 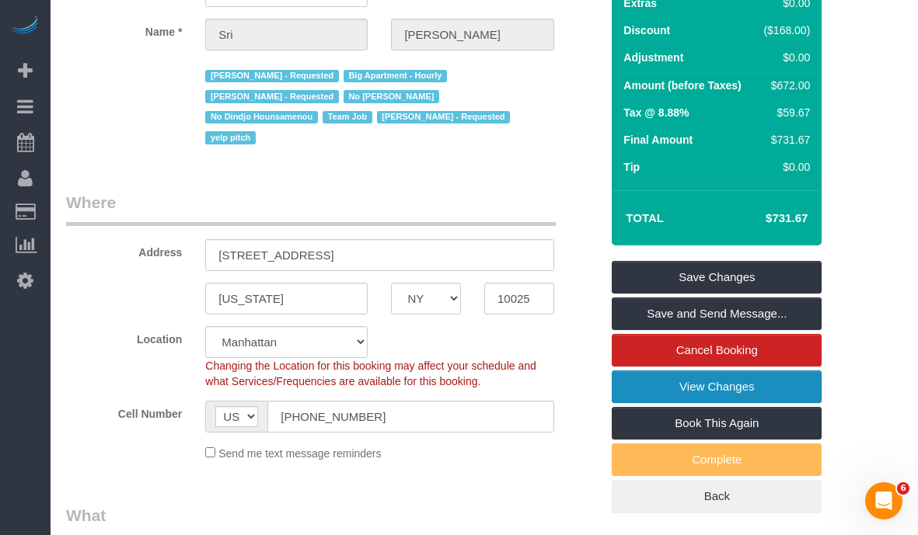 What do you see at coordinates (124, 249) in the screenshot?
I see `label: Address` at bounding box center [124, 249].